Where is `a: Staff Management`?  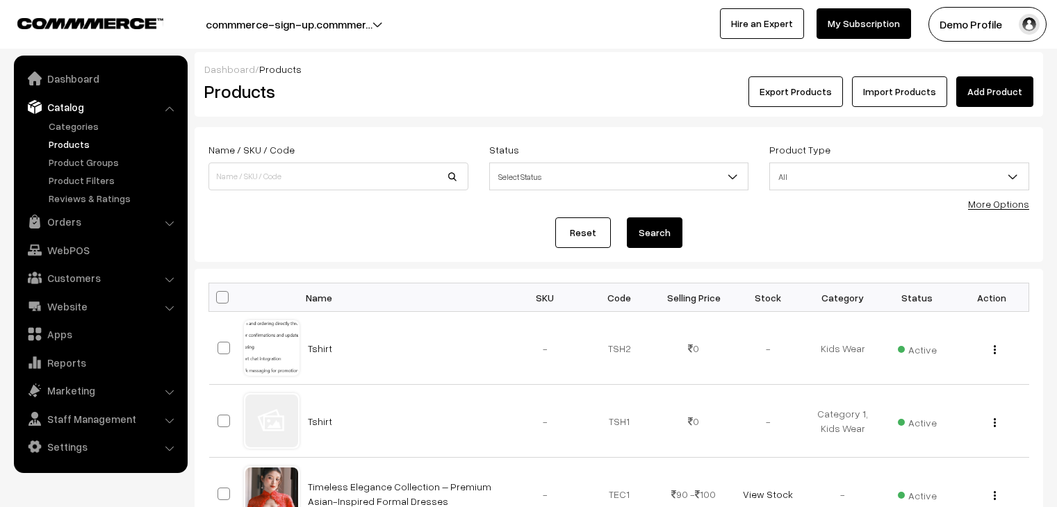
a: Staff Management is located at coordinates (100, 419).